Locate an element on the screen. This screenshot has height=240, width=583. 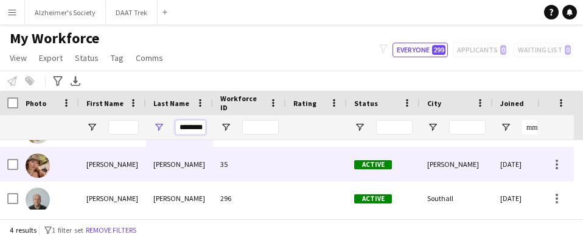
img: Laura Williams is located at coordinates (38, 165).